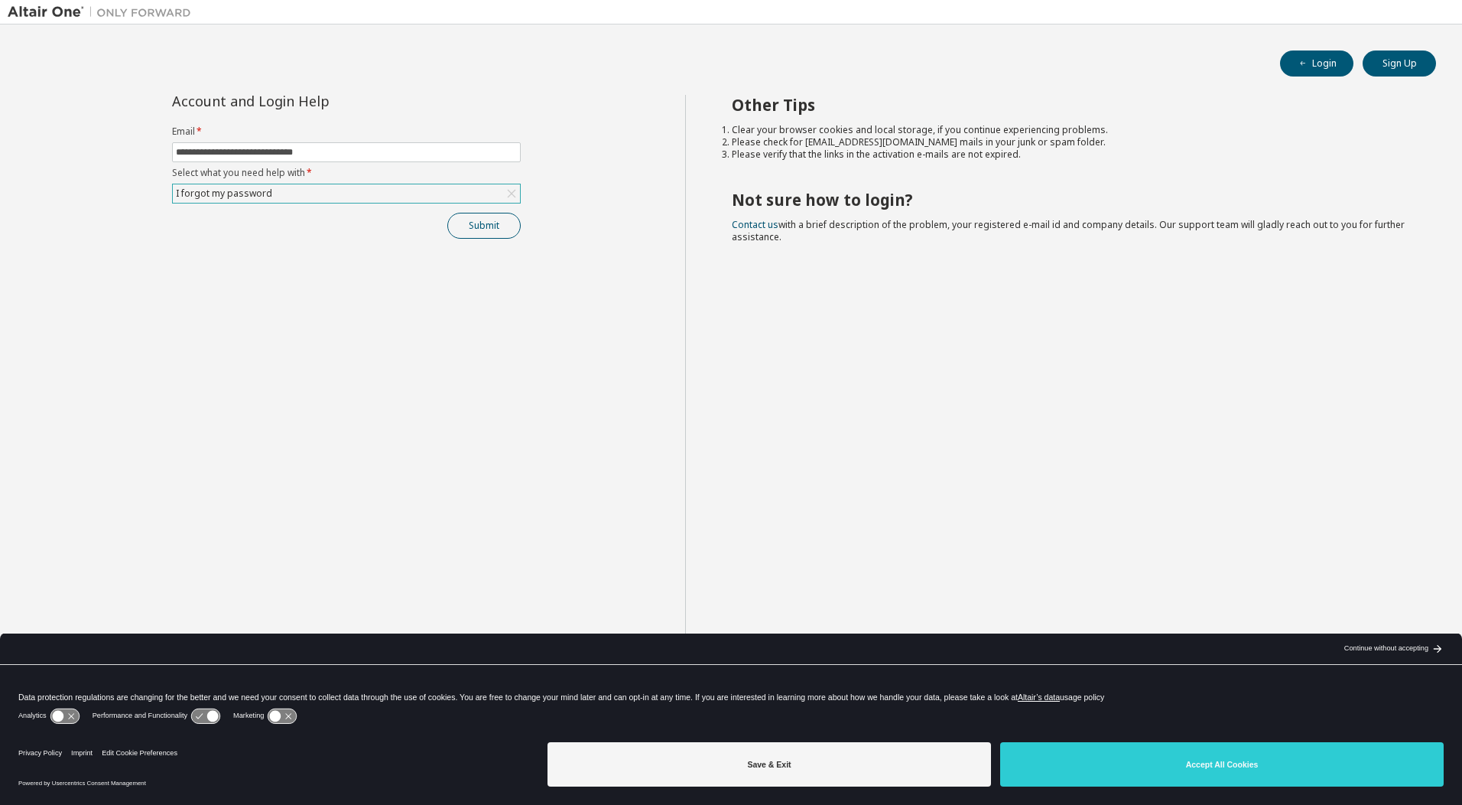 The image size is (1462, 805). Describe the element at coordinates (1071, 130) in the screenshot. I see `li: Clear your browser cookies and local storage, if you continue experiencing problems.` at that location.